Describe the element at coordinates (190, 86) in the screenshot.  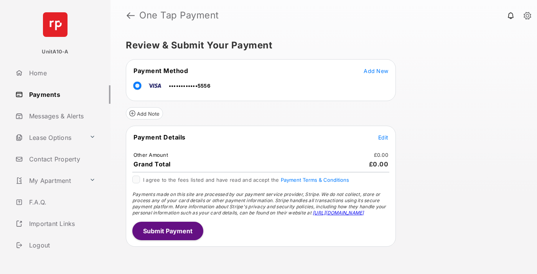
I see `span: ••••••••••••5556` at that location.